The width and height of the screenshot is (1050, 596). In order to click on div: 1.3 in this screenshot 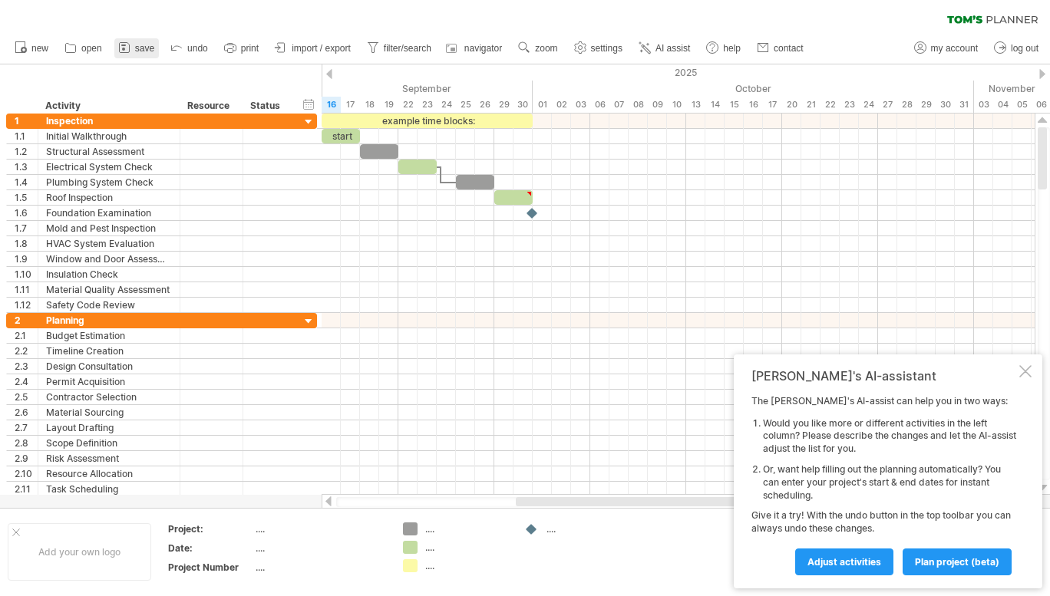, I will do `click(26, 166)`.